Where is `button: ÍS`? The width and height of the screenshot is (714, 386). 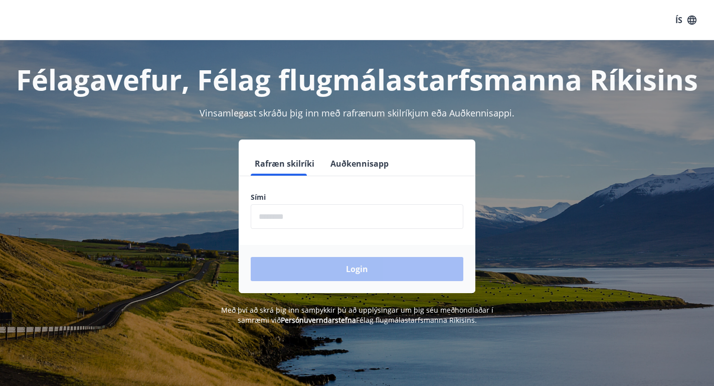 button: ÍS is located at coordinates (686, 20).